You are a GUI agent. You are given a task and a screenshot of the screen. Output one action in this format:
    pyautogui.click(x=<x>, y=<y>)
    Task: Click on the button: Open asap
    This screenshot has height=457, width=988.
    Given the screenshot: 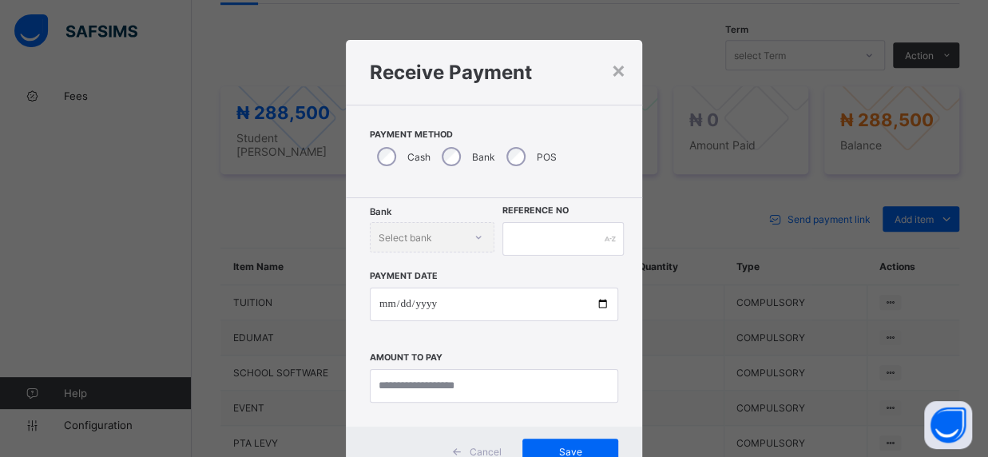 What is the action you would take?
    pyautogui.click(x=948, y=425)
    